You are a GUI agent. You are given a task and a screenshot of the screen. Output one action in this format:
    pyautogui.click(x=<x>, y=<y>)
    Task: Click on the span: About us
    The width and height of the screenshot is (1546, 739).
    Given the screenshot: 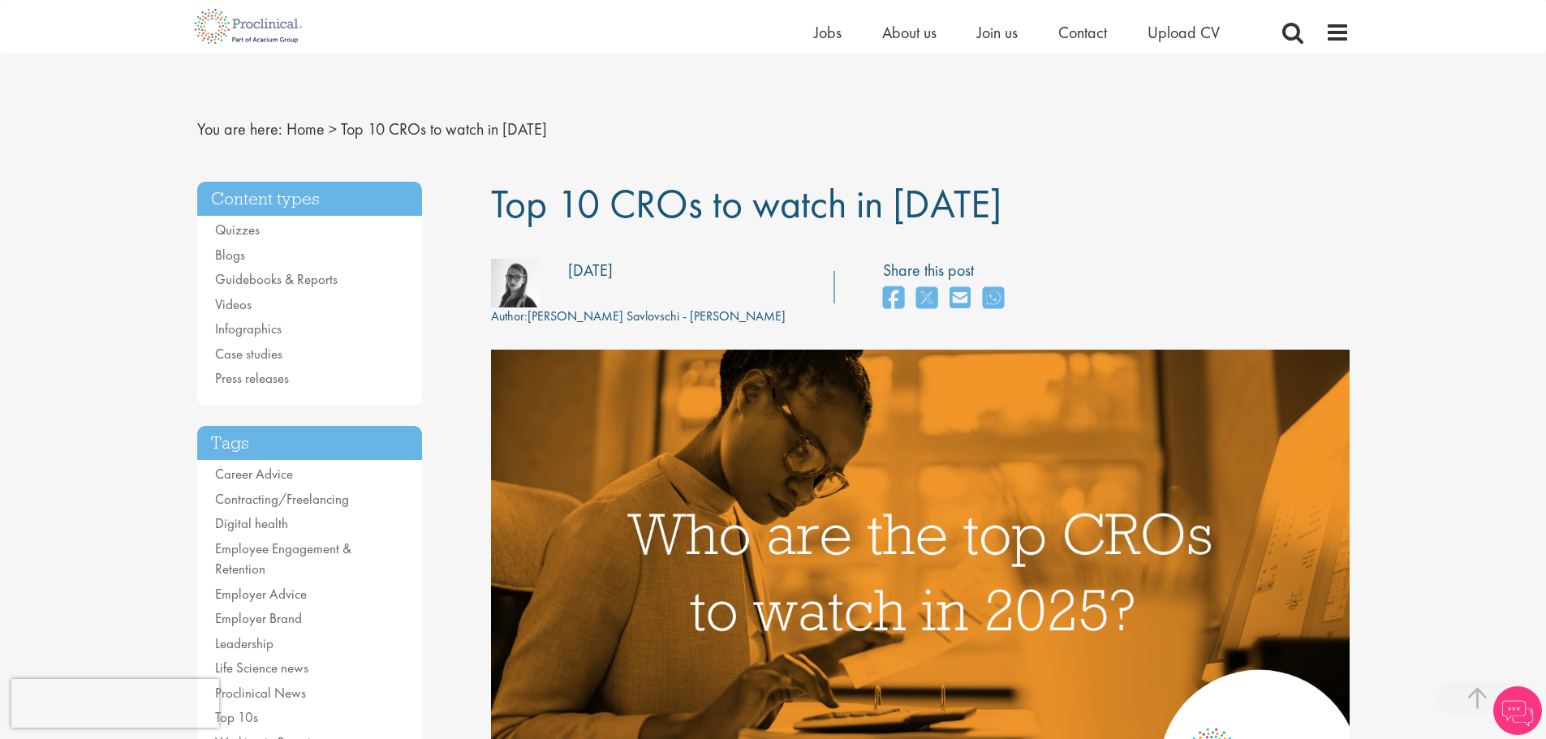 What is the action you would take?
    pyautogui.click(x=909, y=32)
    